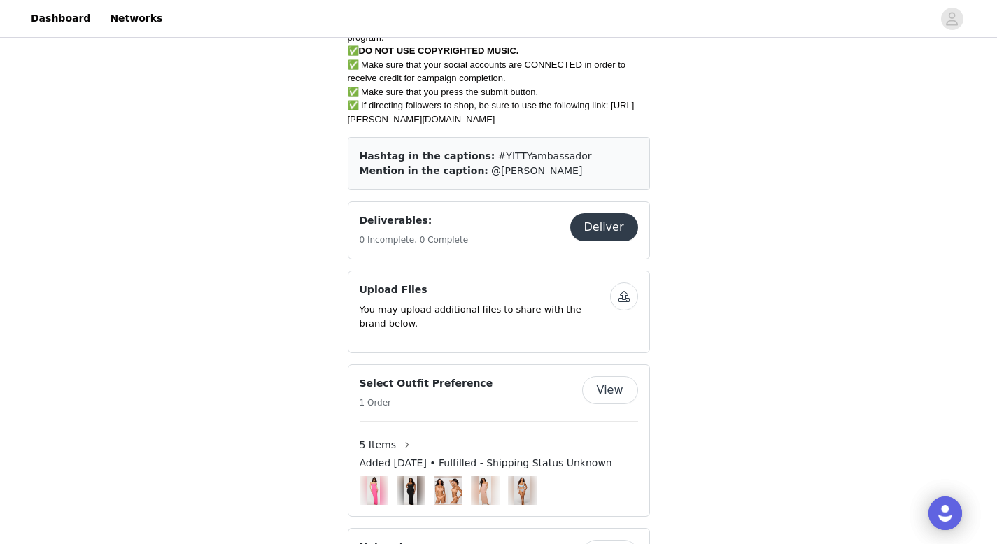  What do you see at coordinates (373, 490) in the screenshot?
I see `img: #2 OUTFIT` at bounding box center [373, 490].